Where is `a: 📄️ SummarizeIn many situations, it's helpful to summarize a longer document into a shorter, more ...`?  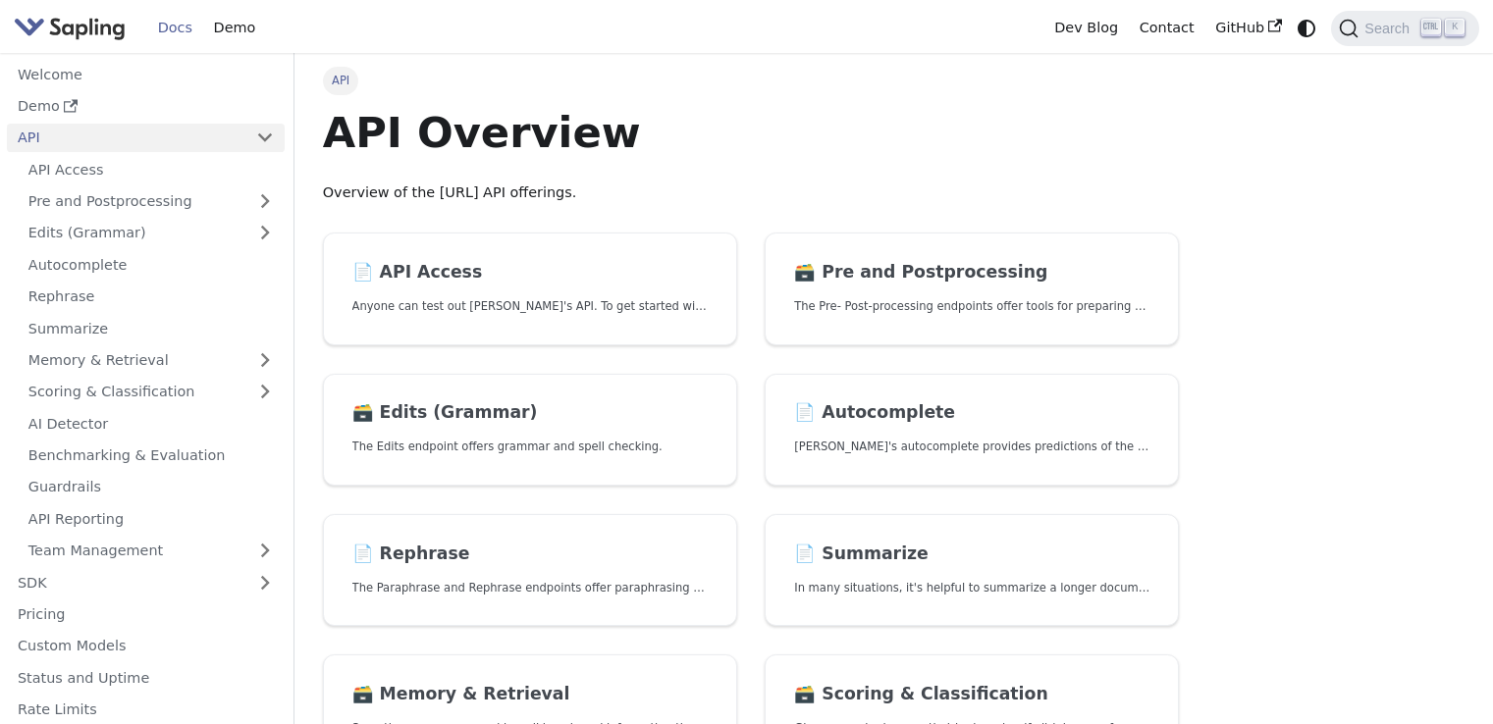 a: 📄️ SummarizeIn many situations, it's helpful to summarize a longer document into a shorter, more ... is located at coordinates (972, 570).